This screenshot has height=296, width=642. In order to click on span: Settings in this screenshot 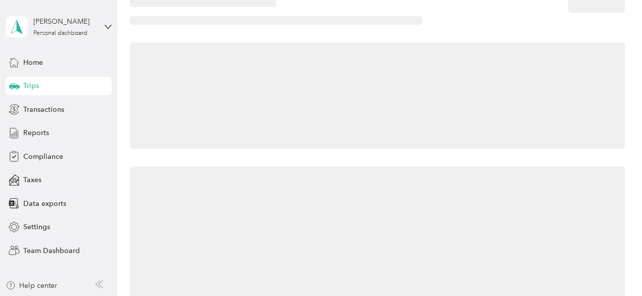, I will do `click(36, 226)`.